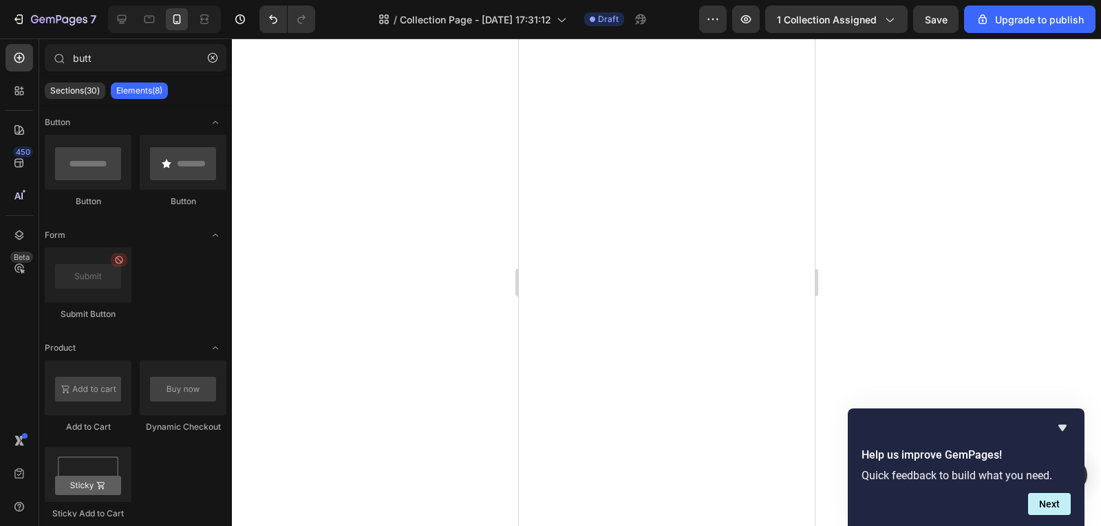 This screenshot has width=1101, height=526. Describe the element at coordinates (1030, 19) in the screenshot. I see `div: Upgrade to publish` at that location.